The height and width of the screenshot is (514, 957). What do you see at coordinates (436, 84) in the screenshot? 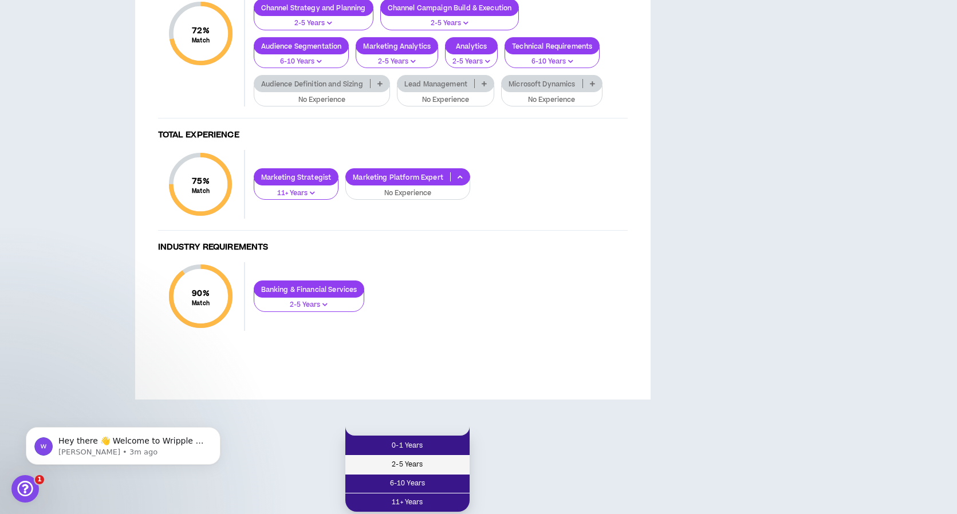
I see `p: Lead Management` at bounding box center [436, 84].